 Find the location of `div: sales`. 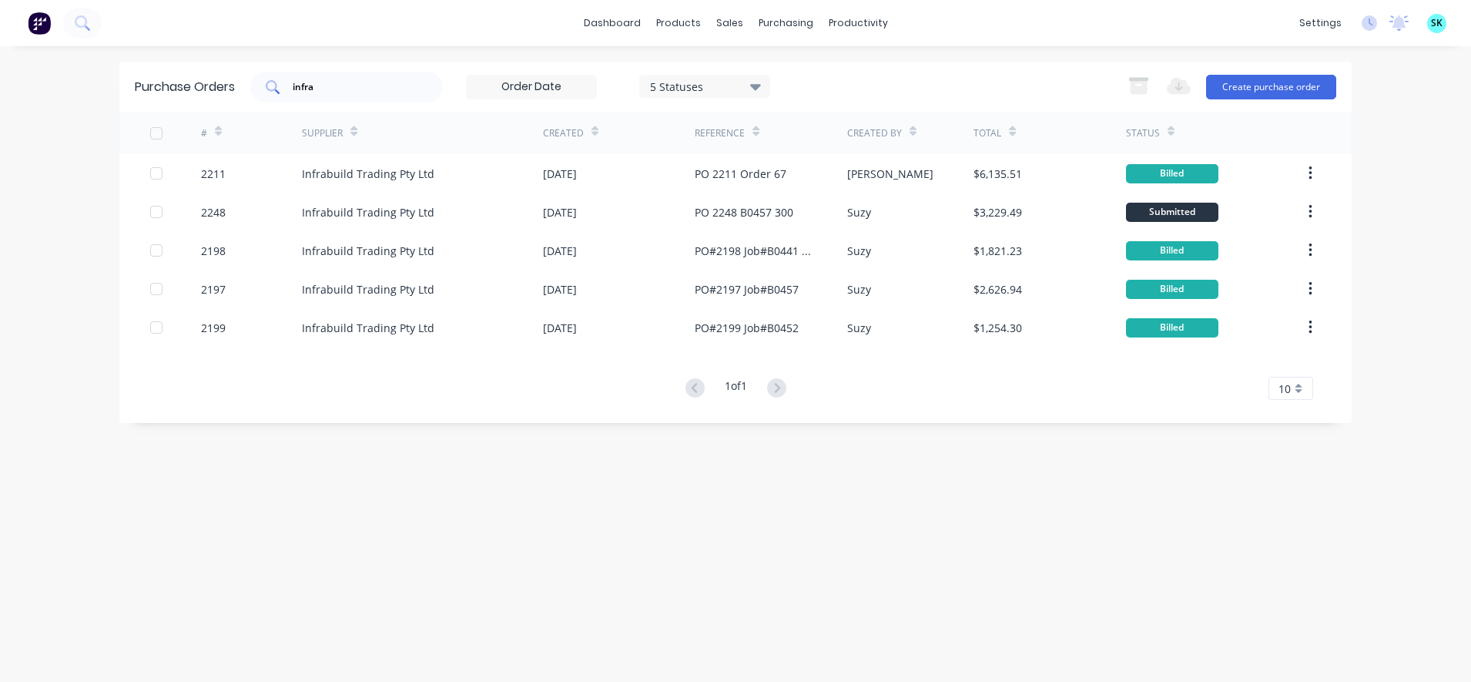

div: sales is located at coordinates (729, 23).